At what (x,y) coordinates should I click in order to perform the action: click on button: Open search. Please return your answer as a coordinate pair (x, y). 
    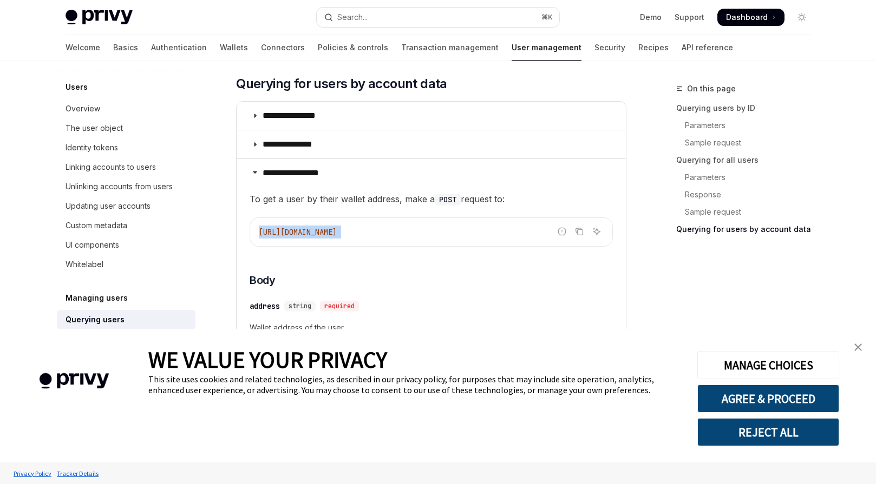
    Looking at the image, I should click on (438, 17).